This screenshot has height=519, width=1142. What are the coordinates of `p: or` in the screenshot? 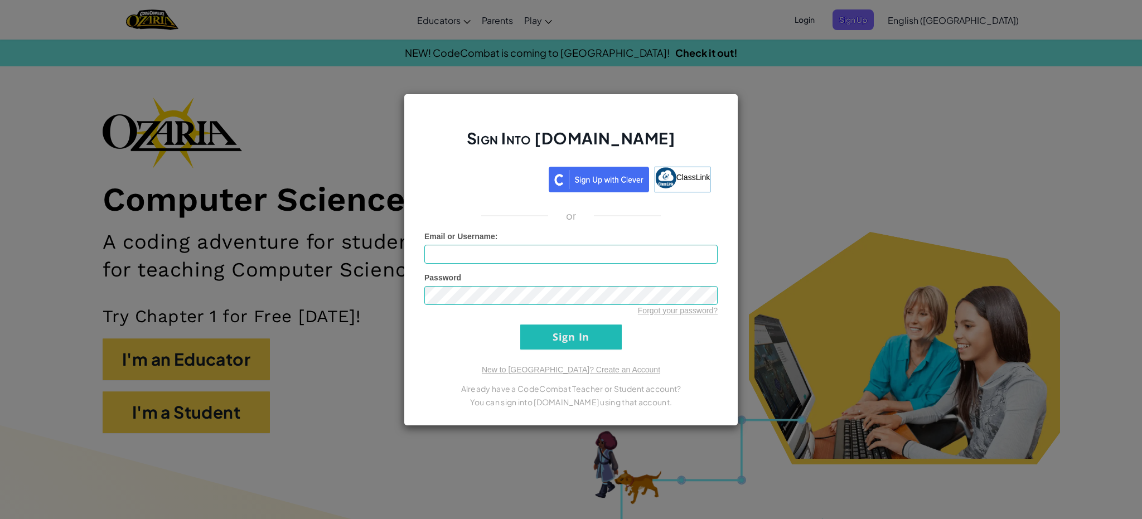 It's located at (571, 216).